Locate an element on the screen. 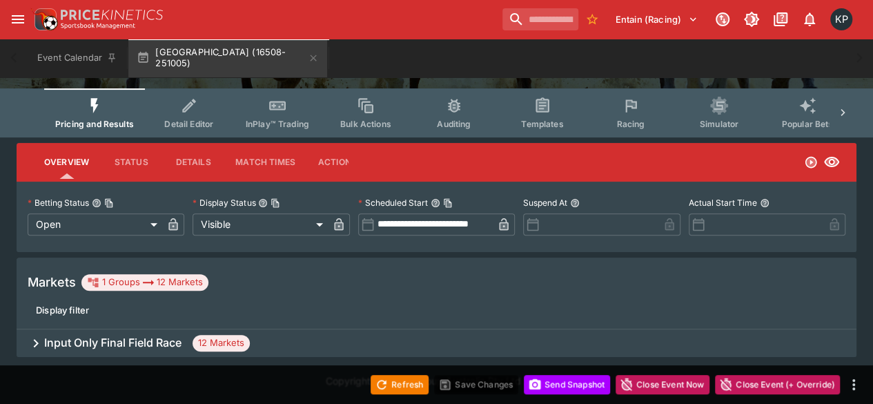 The image size is (873, 404). button: Toggle light/dark mode is located at coordinates (752, 19).